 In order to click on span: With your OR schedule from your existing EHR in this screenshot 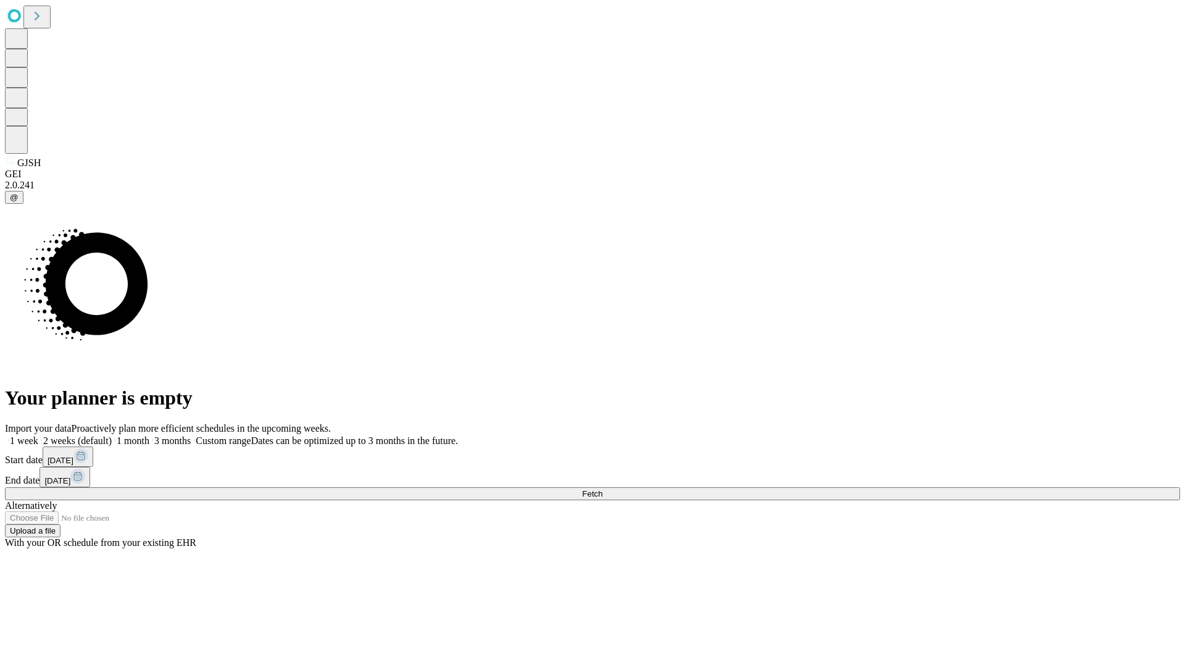, I will do `click(101, 542)`.